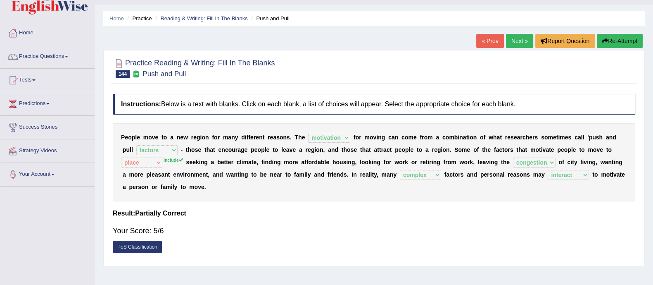 Image resolution: width=653 pixels, height=285 pixels. I want to click on b: v, so click(598, 150).